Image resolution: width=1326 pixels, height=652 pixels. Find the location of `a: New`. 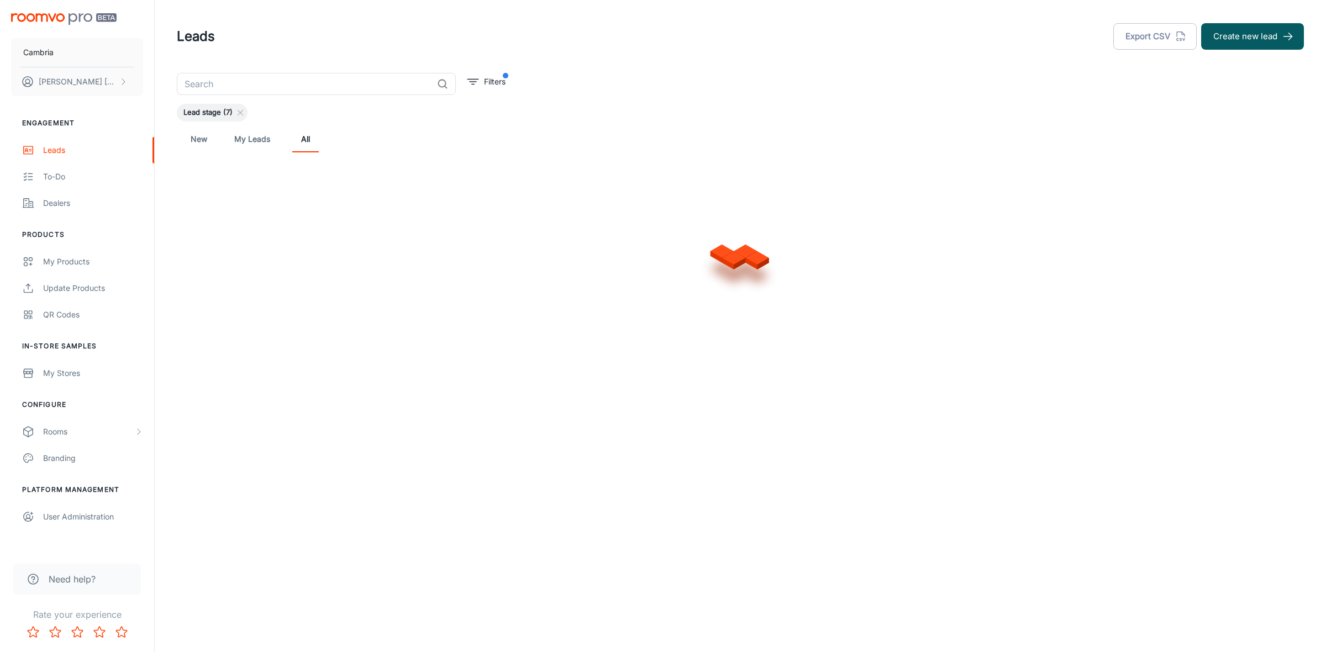

a: New is located at coordinates (199, 139).